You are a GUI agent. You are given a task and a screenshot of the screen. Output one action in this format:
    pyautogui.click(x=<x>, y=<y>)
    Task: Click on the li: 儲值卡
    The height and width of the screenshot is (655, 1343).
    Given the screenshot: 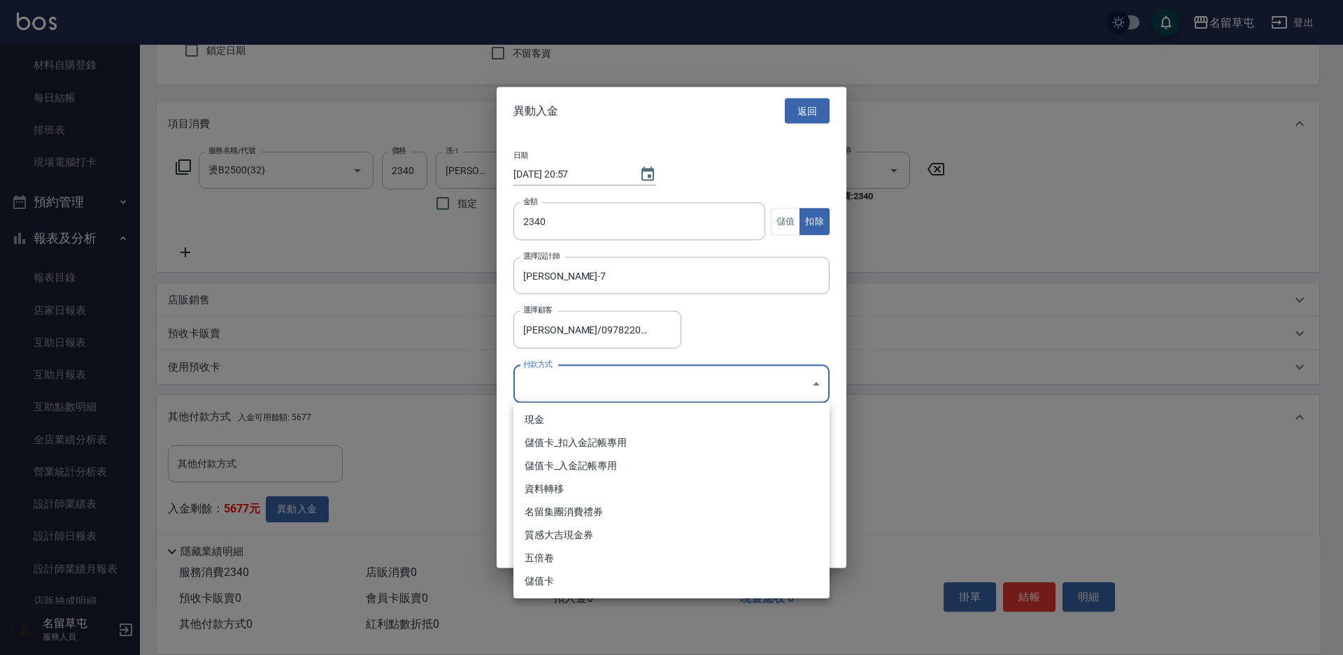 What is the action you would take?
    pyautogui.click(x=671, y=581)
    